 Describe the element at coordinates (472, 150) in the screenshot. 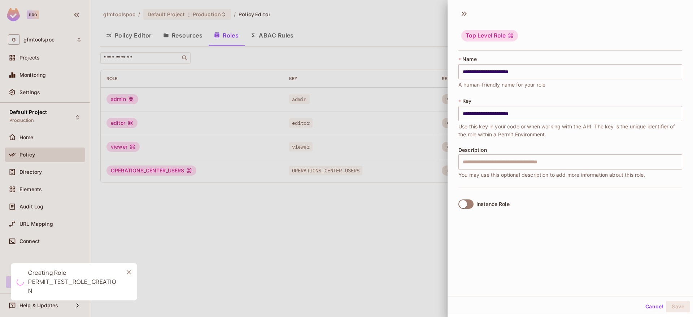

I see `span: Description` at that location.